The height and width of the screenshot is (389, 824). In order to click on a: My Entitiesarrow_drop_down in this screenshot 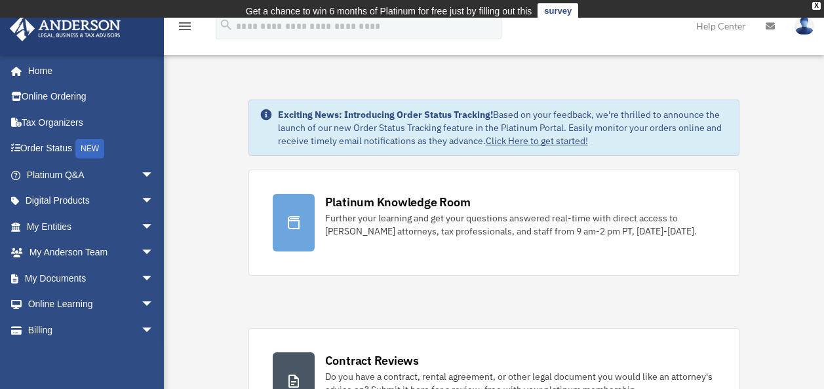, I will do `click(91, 227)`.